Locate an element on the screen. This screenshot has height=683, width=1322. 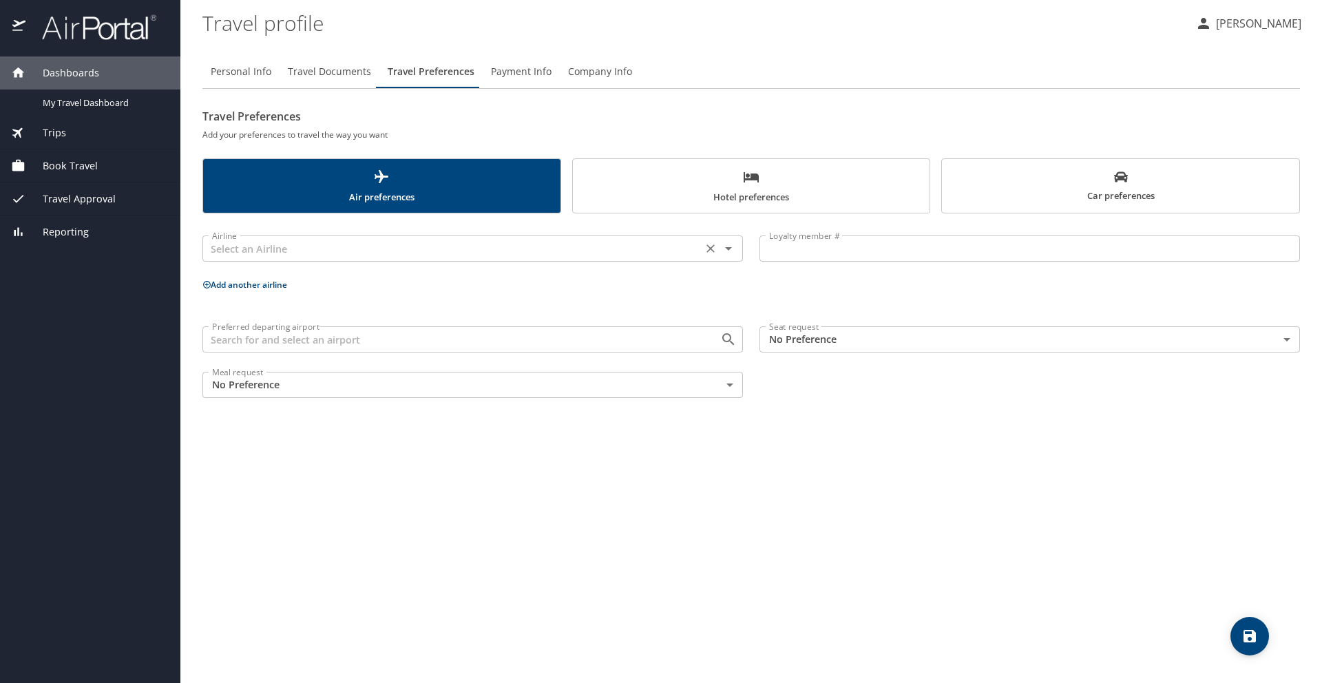
span: Car preferences is located at coordinates (1120, 187).